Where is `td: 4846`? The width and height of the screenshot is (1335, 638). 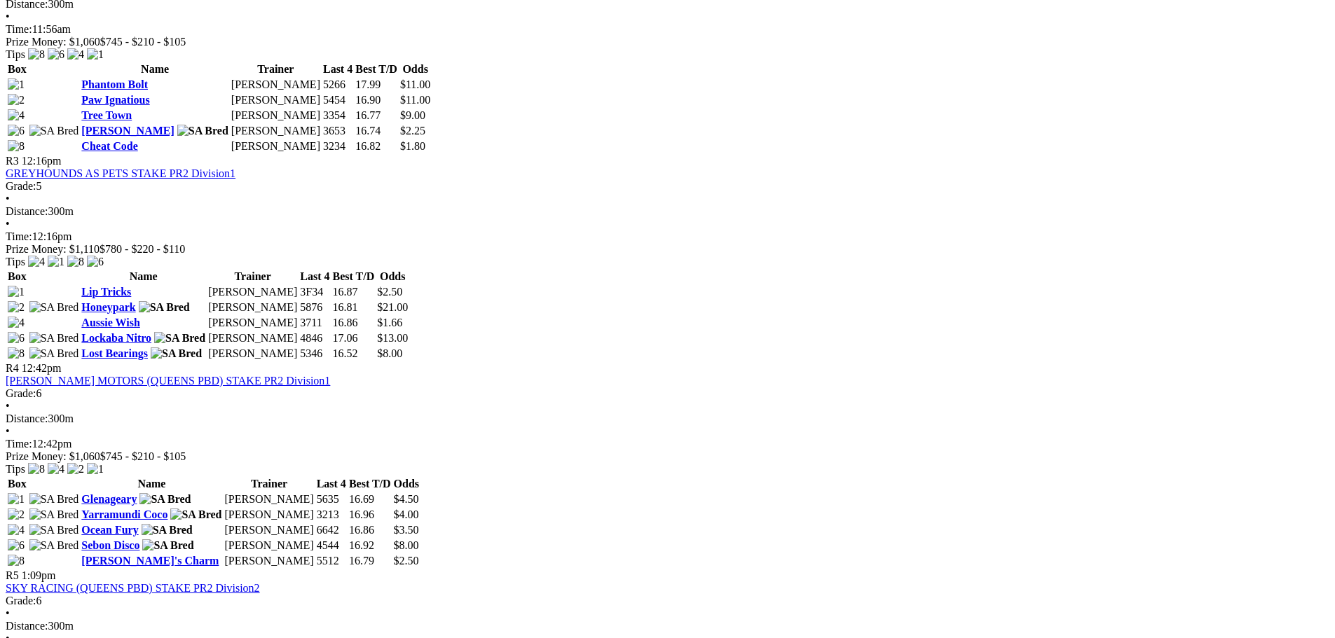
td: 4846 is located at coordinates (315, 338).